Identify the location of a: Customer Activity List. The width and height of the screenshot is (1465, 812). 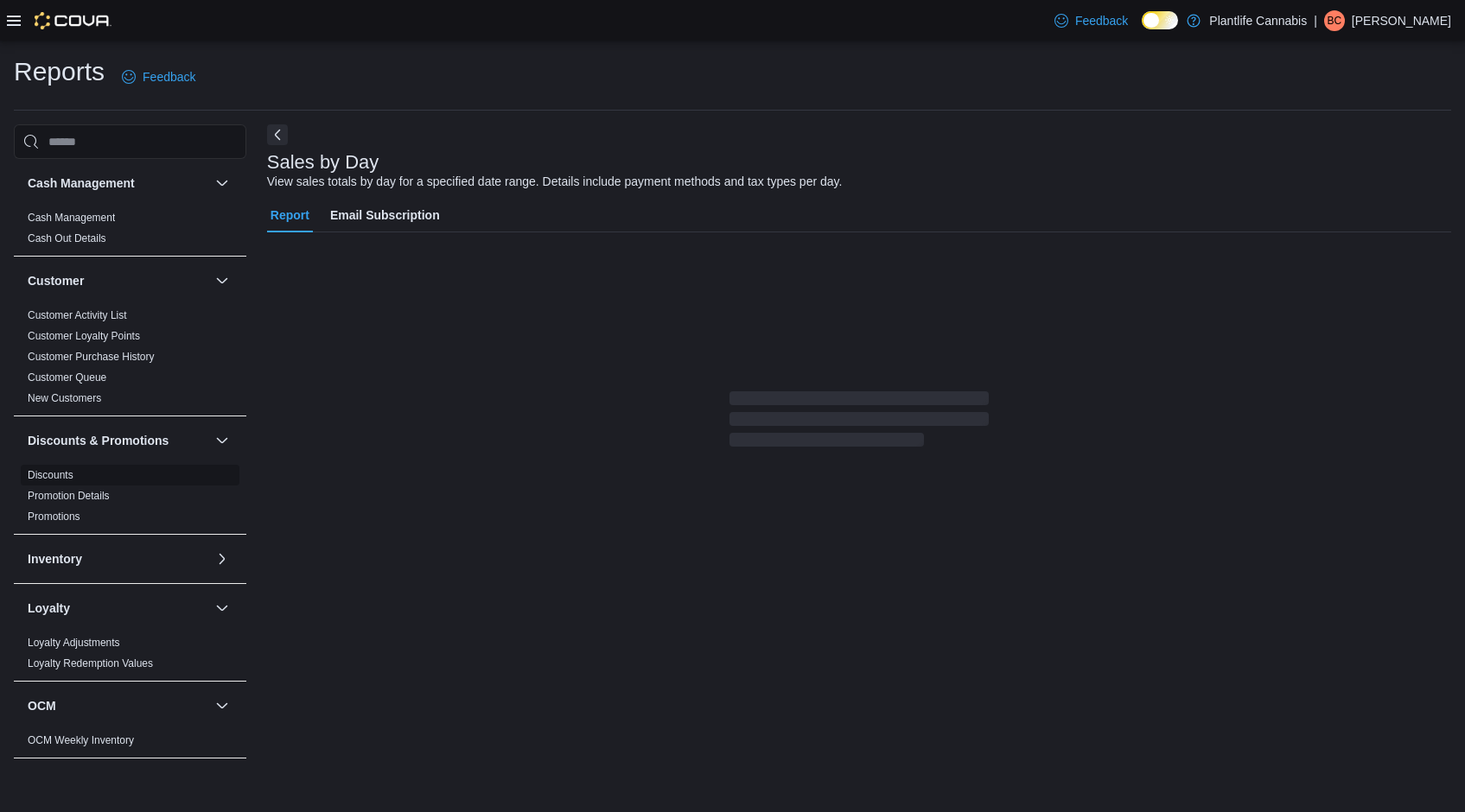
(77, 316).